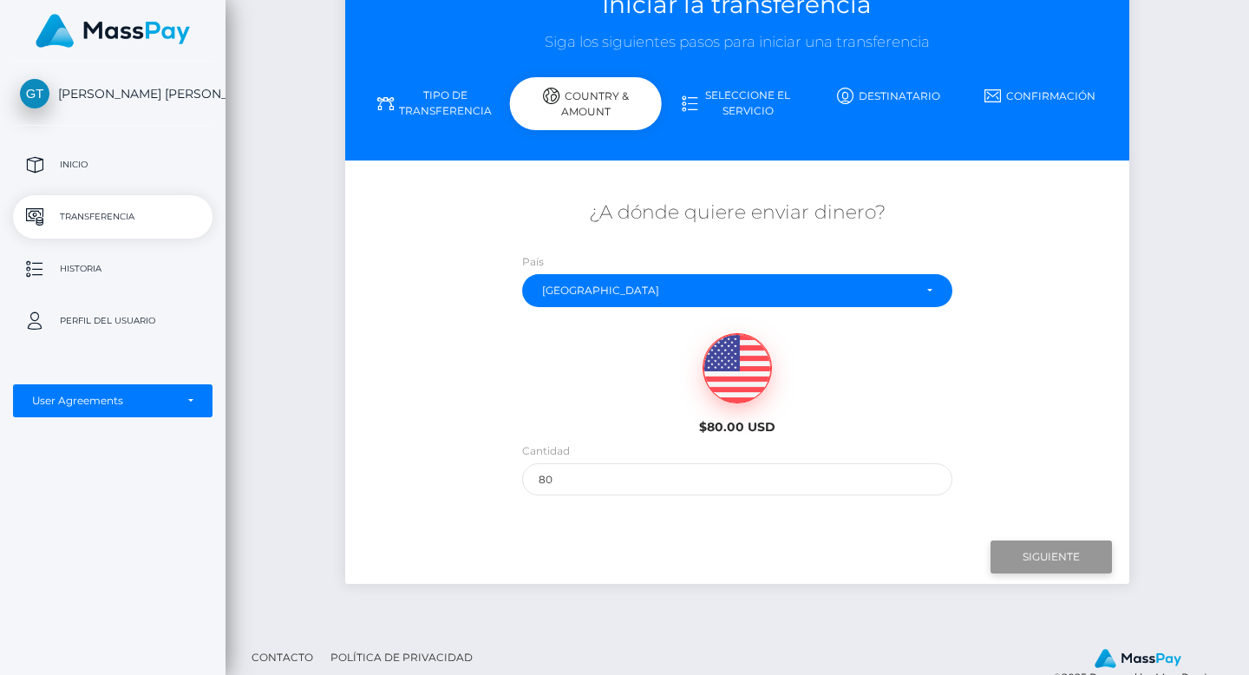 The width and height of the screenshot is (1249, 675). What do you see at coordinates (1040, 95) in the screenshot?
I see `a: Confirmación` at bounding box center [1040, 95].